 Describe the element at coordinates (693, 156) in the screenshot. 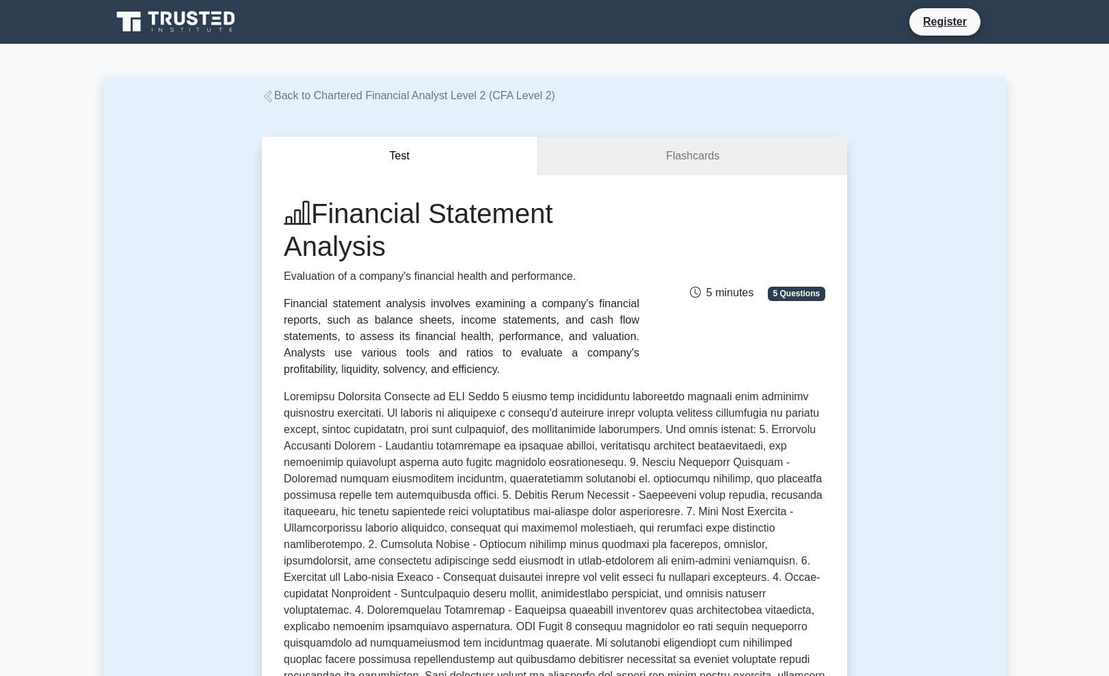

I see `a: Flashcards` at that location.